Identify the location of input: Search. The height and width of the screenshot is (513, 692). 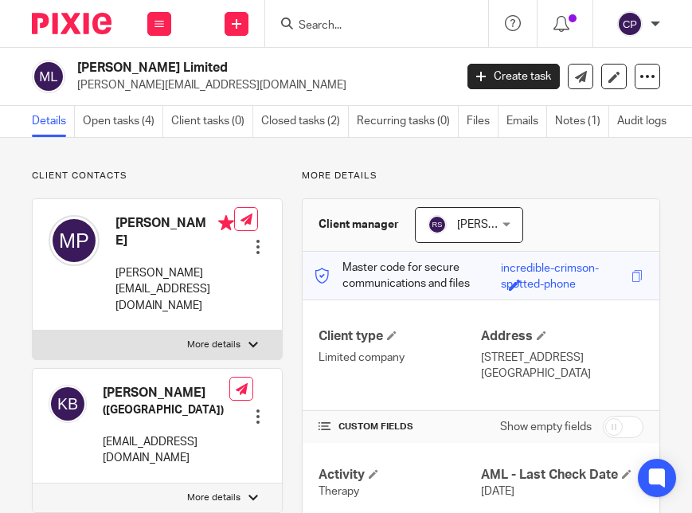
(369, 26).